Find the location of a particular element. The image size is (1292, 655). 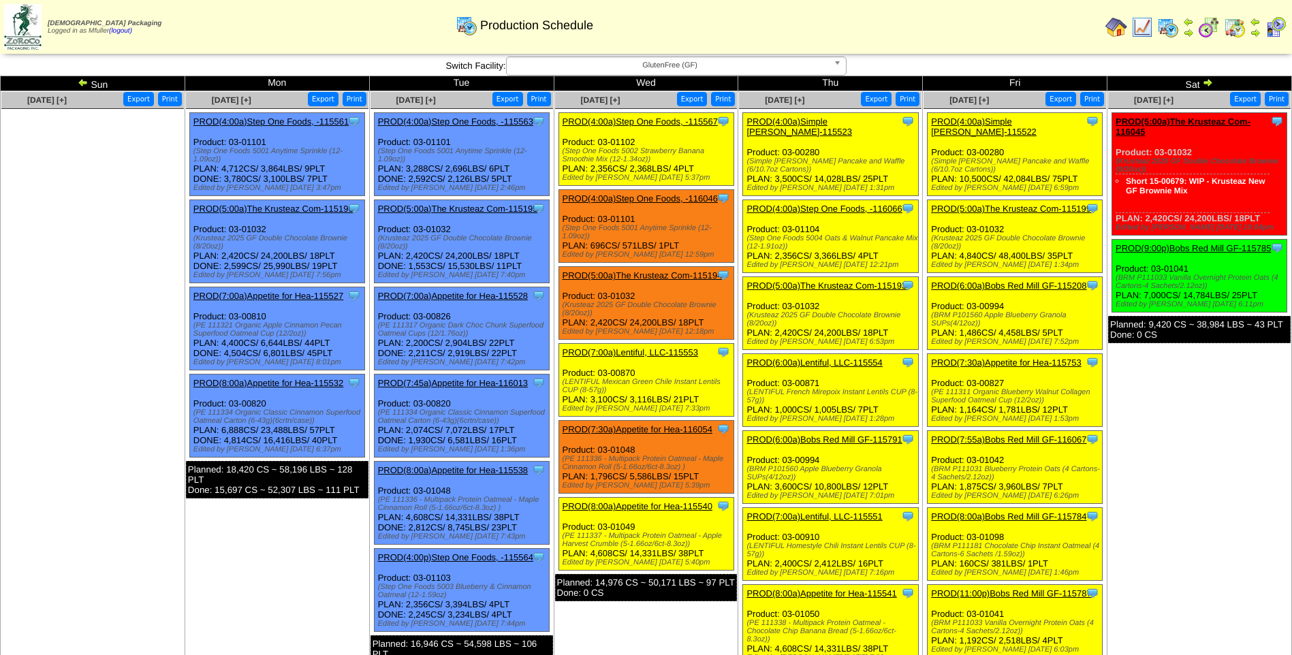

div: Product: 03-01102 PLAN: 2,356CS / 2,368LBS / 4PLT is located at coordinates (646, 149).